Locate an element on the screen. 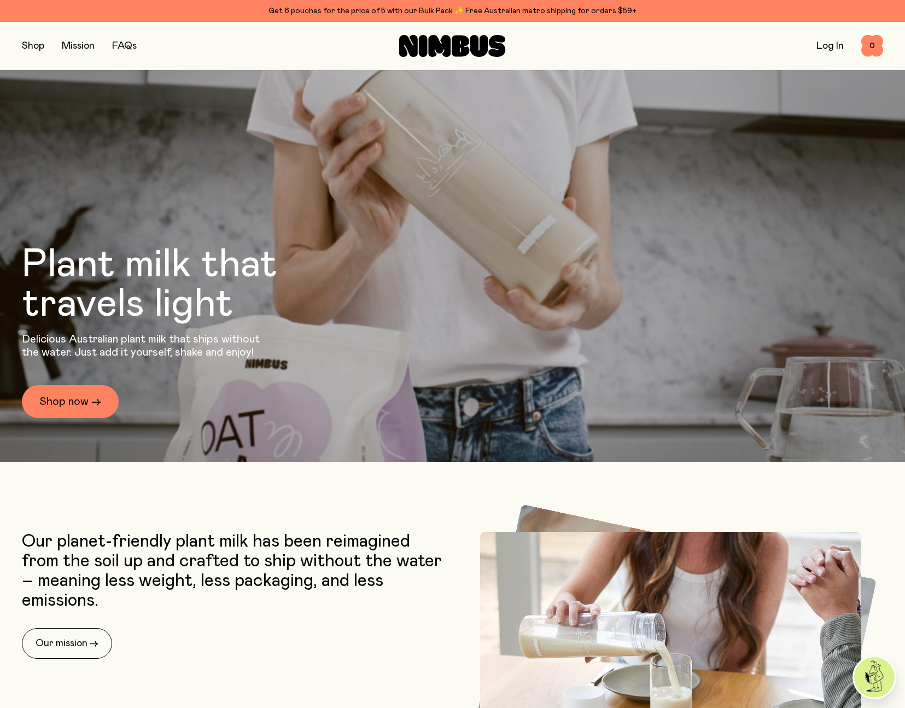 The width and height of the screenshot is (905, 708). p: Delicious Australian plant milk that ships without the water. Just add it yourself, shake and enjoy! is located at coordinates (144, 346).